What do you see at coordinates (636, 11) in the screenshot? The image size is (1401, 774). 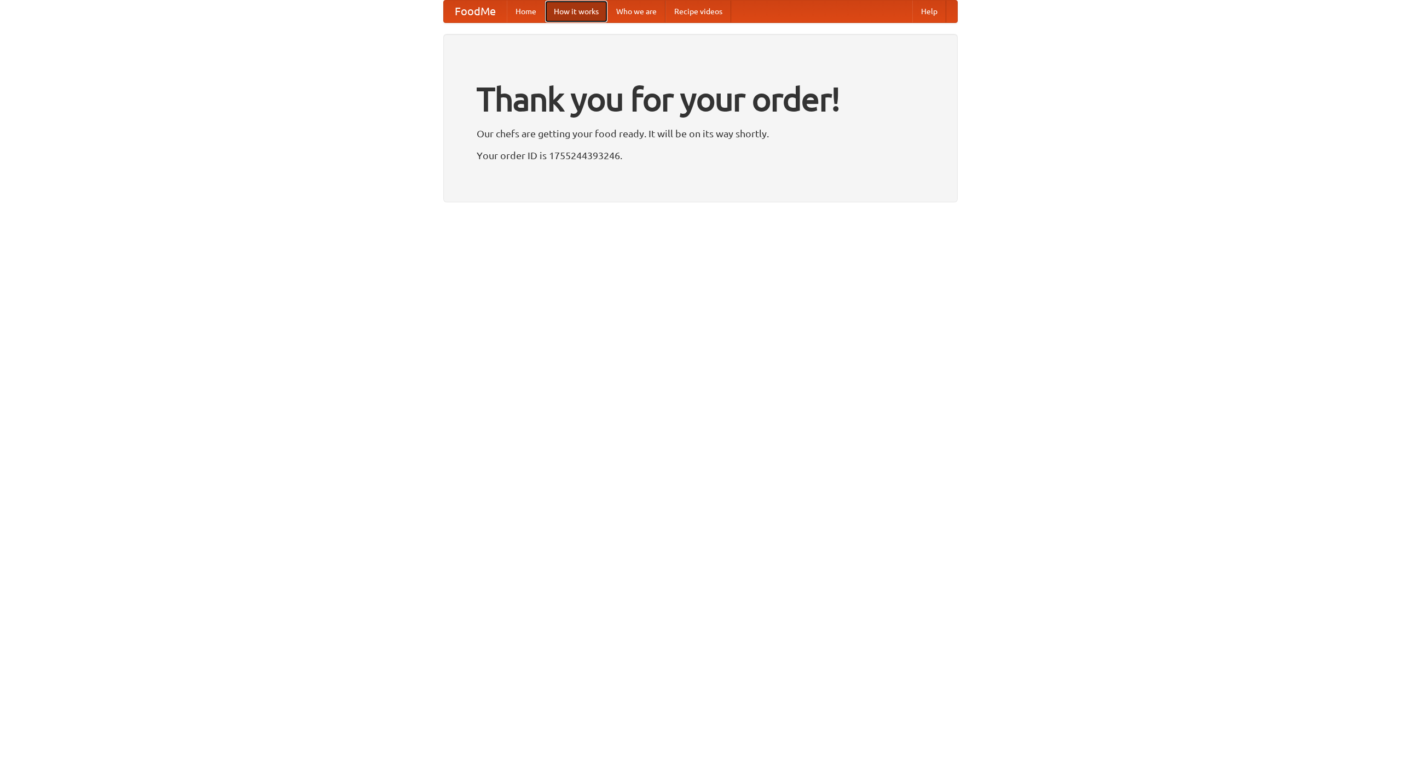 I see `a: Who we are` at bounding box center [636, 11].